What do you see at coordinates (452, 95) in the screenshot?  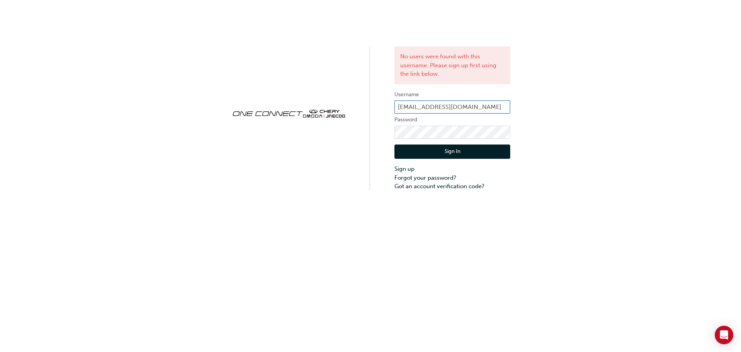 I see `label: Username` at bounding box center [452, 95].